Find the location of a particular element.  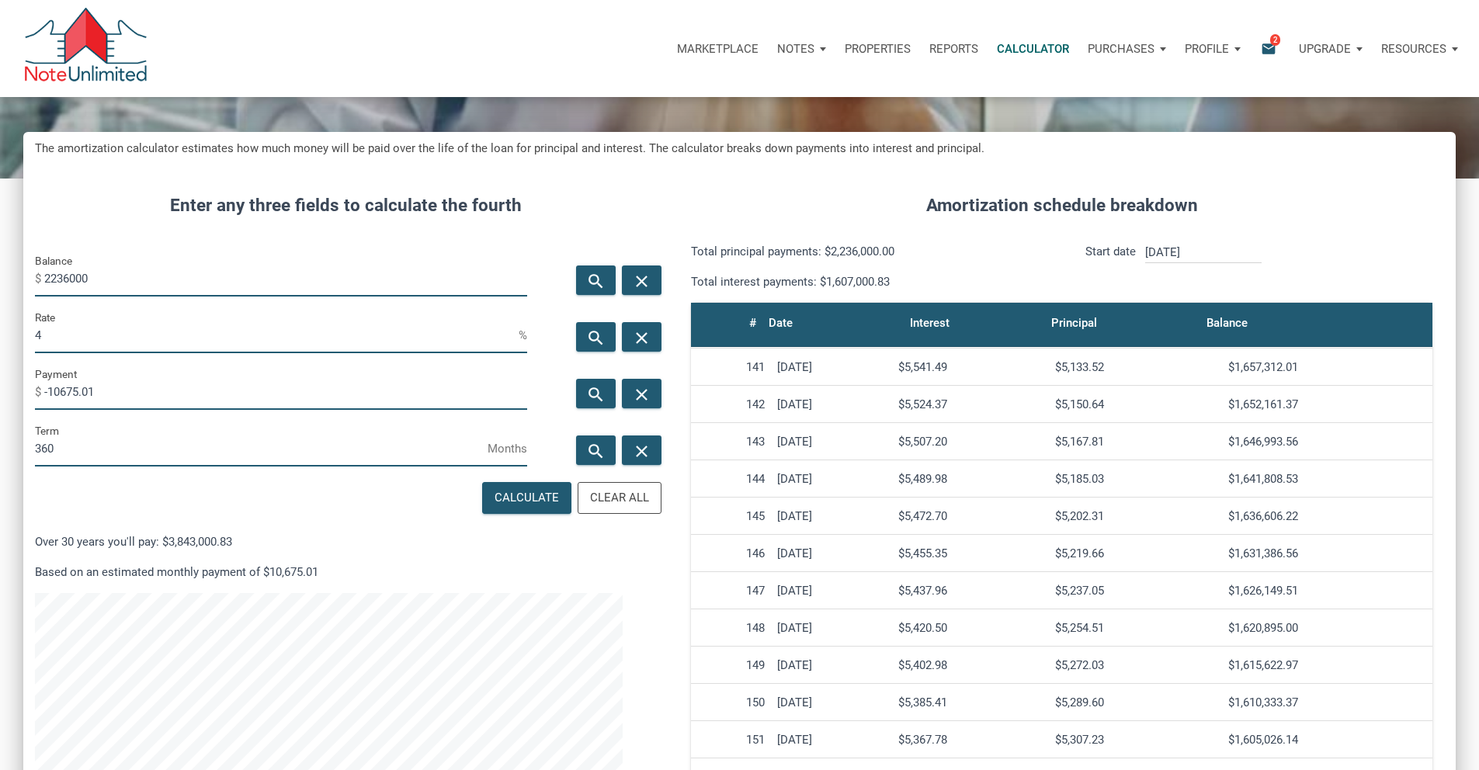

div: $5,541.49 is located at coordinates (970, 367).